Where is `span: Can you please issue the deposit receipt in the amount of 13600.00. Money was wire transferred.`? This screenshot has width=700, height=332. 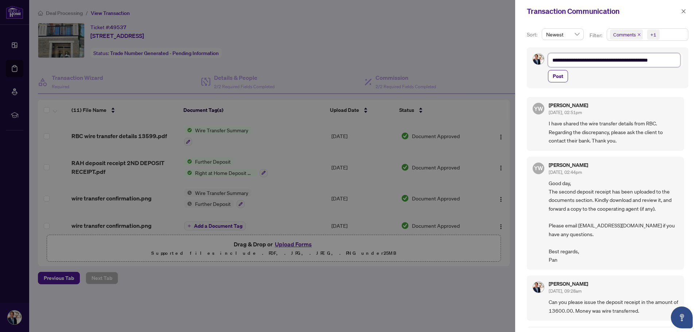
span: Can you please issue the deposit receipt in the amount of 13600.00. Money was wire transferred. is located at coordinates (613, 306).